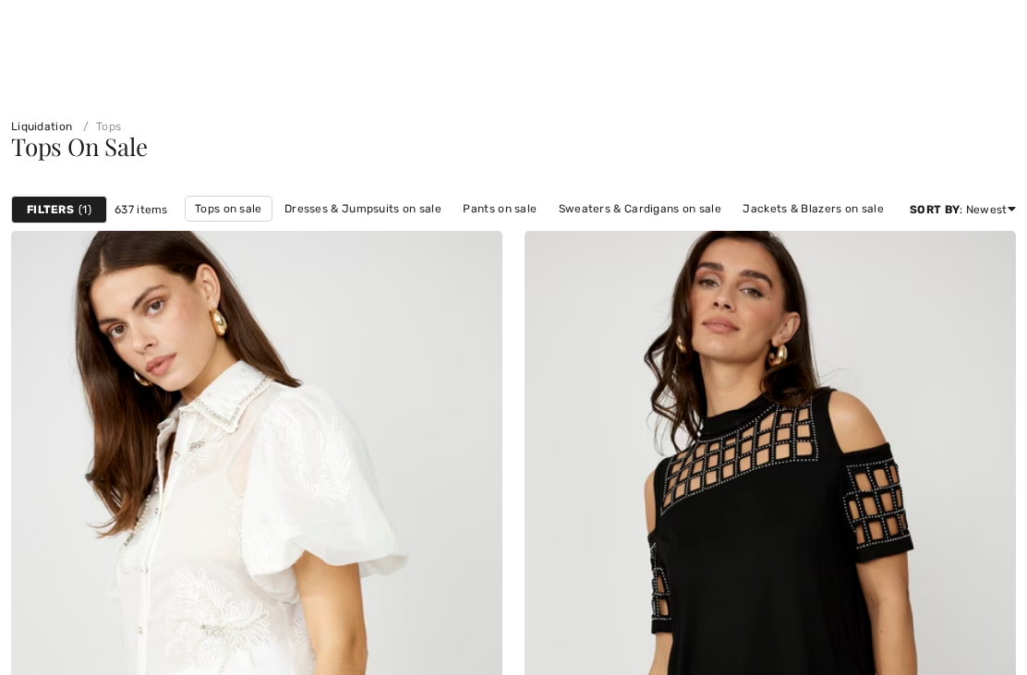 Image resolution: width=1027 pixels, height=675 pixels. I want to click on span: 637 items, so click(141, 210).